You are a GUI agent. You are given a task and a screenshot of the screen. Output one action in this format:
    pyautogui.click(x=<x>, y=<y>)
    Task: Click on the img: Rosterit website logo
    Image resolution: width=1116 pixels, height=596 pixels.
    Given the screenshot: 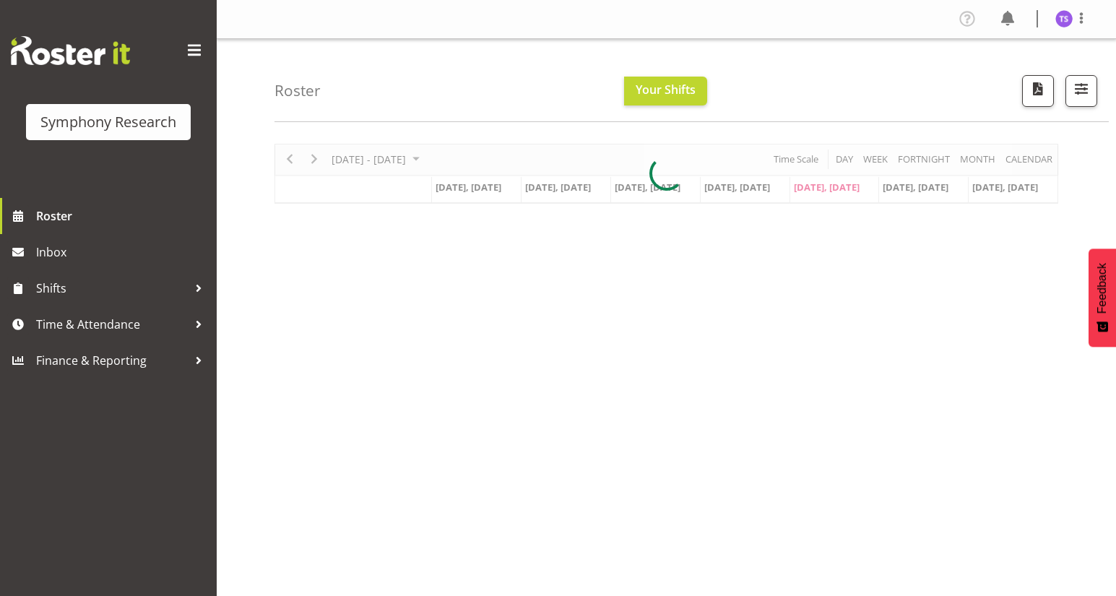 What is the action you would take?
    pyautogui.click(x=70, y=51)
    